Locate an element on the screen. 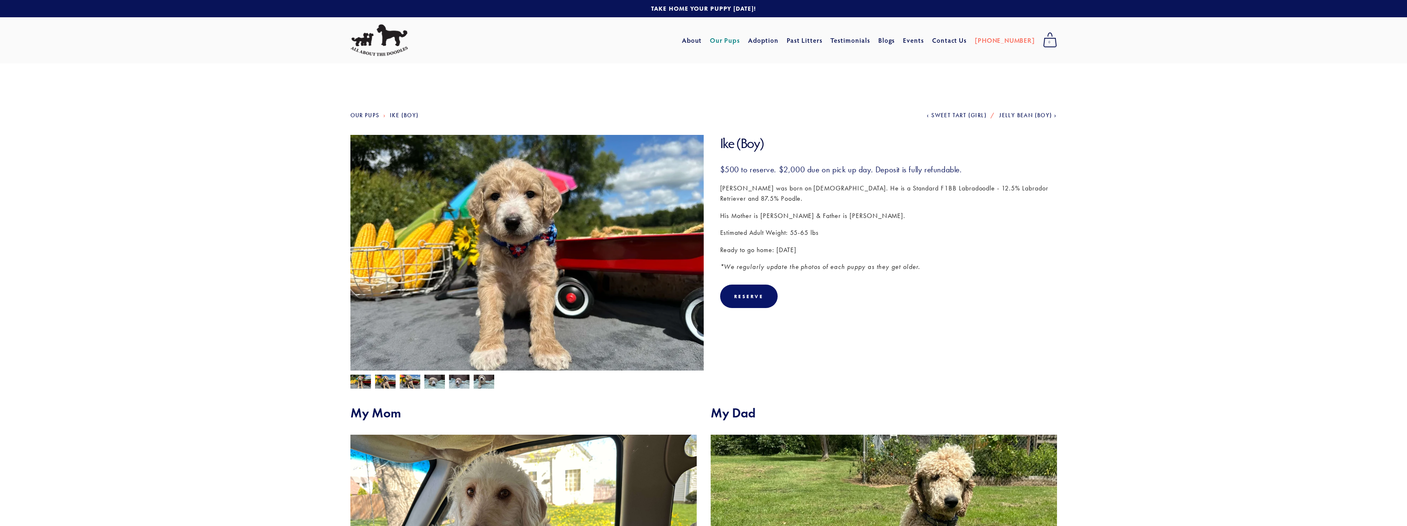  a: Adoption is located at coordinates (763, 40).